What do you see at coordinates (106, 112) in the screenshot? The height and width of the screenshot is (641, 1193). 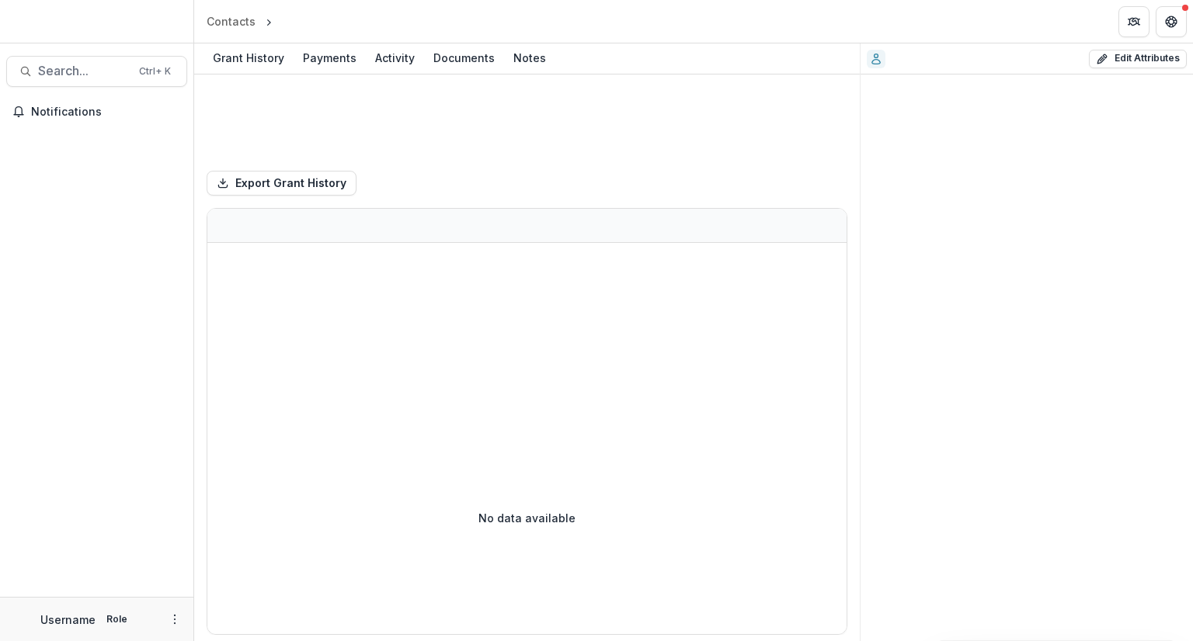 I see `span: Notifications` at bounding box center [106, 112].